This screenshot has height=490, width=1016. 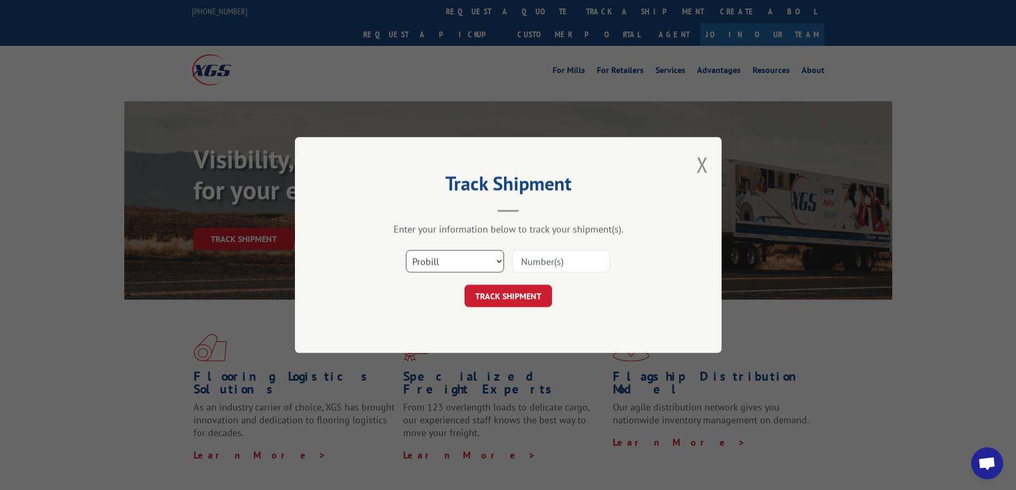 What do you see at coordinates (561, 261) in the screenshot?
I see `input: Number(s)` at bounding box center [561, 261].